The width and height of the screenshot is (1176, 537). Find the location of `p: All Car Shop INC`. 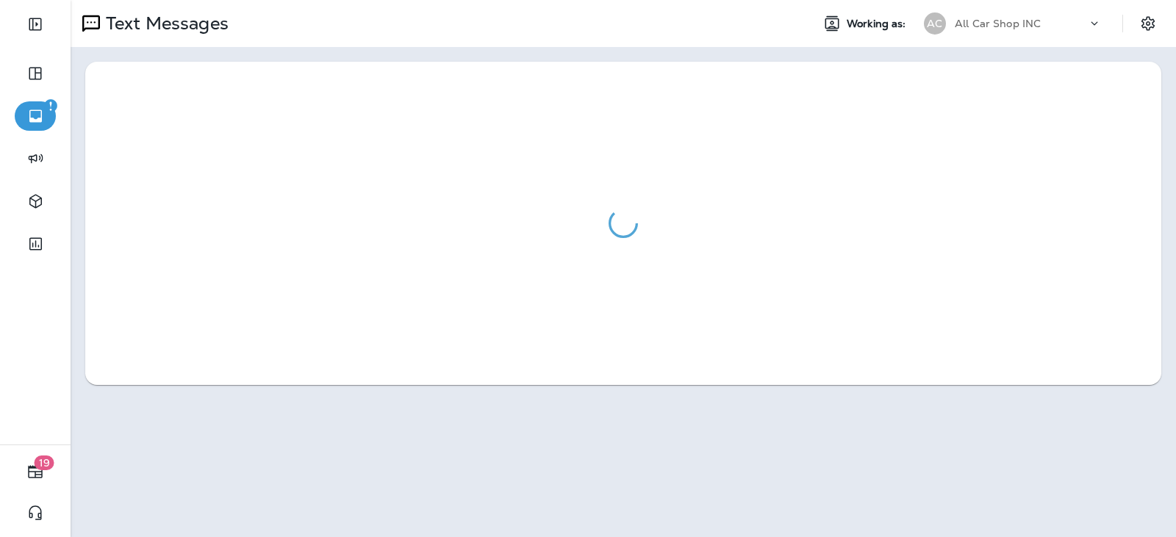

p: All Car Shop INC is located at coordinates (997, 24).